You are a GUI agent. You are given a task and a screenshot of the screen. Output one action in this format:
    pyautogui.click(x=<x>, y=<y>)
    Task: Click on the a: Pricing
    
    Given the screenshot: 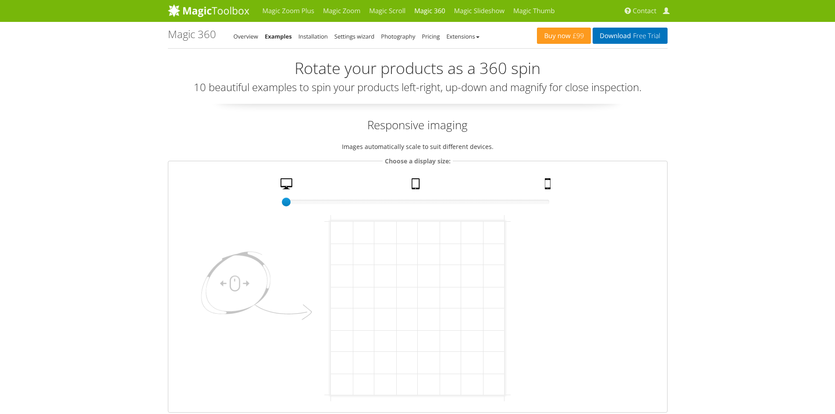 What is the action you would take?
    pyautogui.click(x=430, y=36)
    